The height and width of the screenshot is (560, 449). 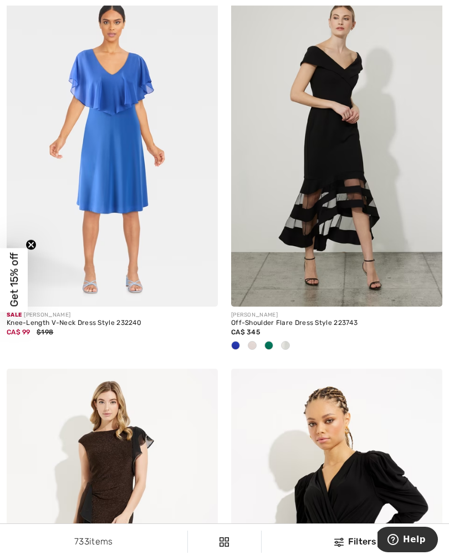 What do you see at coordinates (45, 332) in the screenshot?
I see `span: $198` at bounding box center [45, 332].